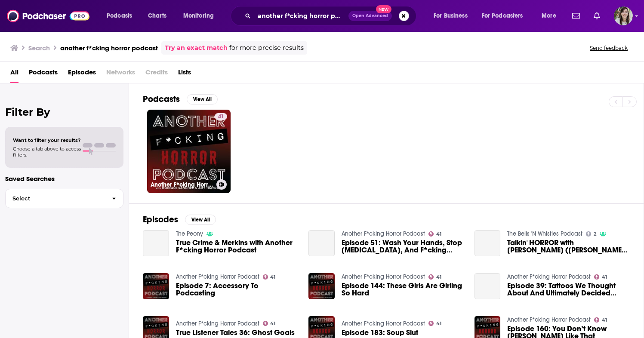 Image resolution: width=644 pixels, height=338 pixels. Describe the element at coordinates (237, 246) in the screenshot. I see `span: True Crime & Merkins with Another F*cking Horror Podcast` at that location.